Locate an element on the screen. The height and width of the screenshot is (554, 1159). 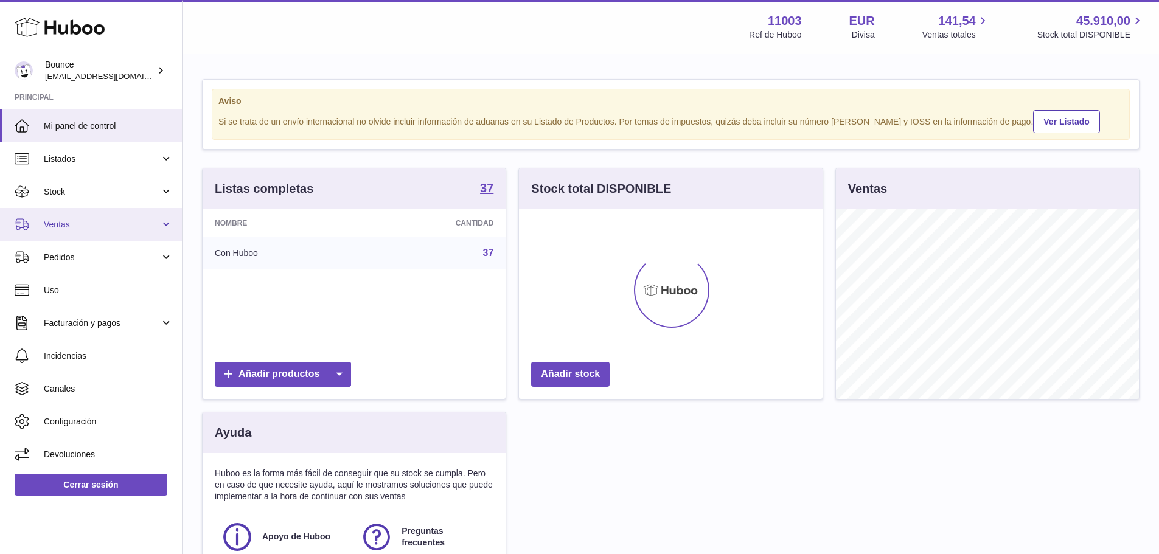
div: Bounce is located at coordinates (100, 71).